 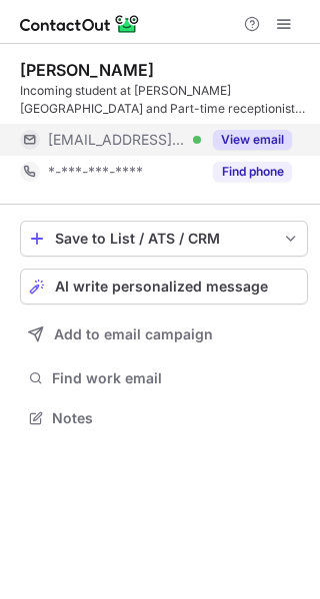 I want to click on button: Add to email campaign, so click(x=164, y=335).